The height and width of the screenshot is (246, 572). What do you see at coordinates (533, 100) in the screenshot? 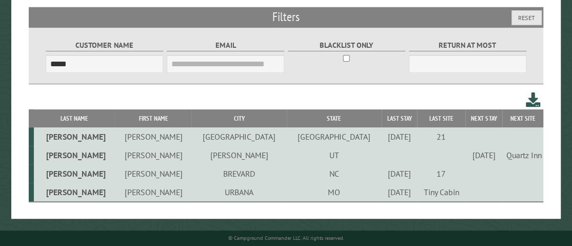
I see `a: Download this customer list (.csv)` at bounding box center [533, 100].